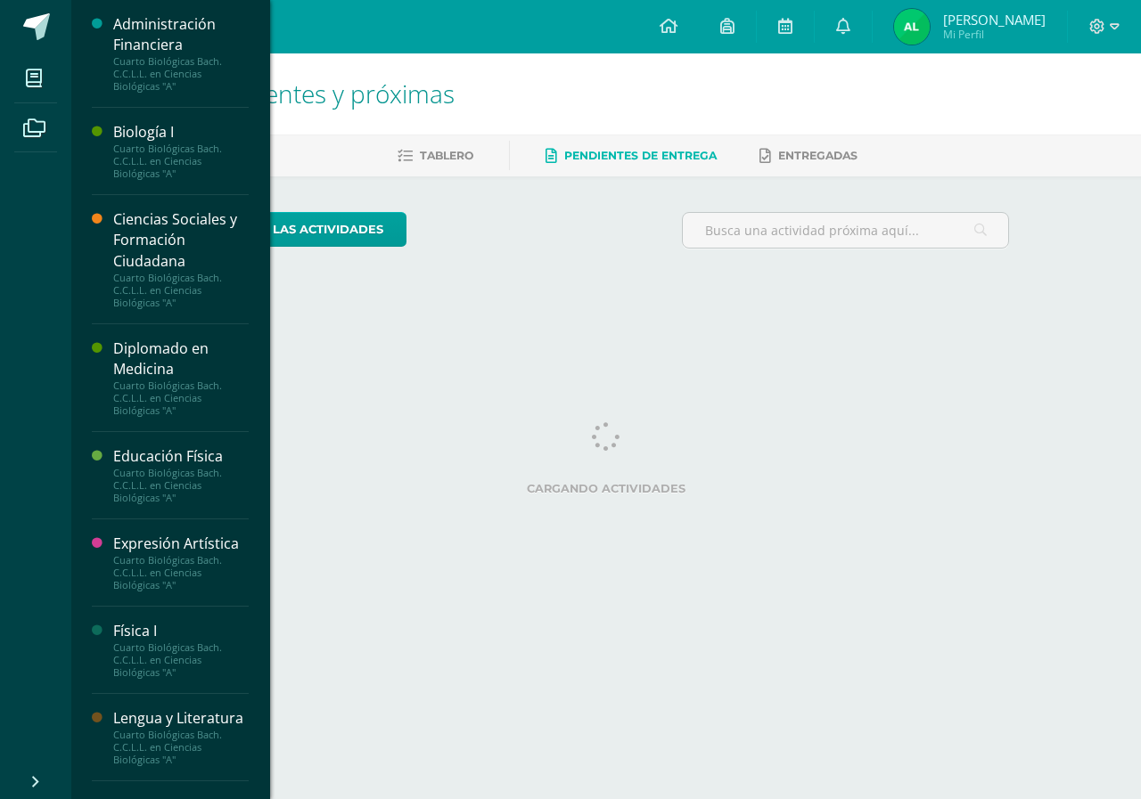 This screenshot has height=799, width=1141. I want to click on a: Tablero, so click(435, 156).